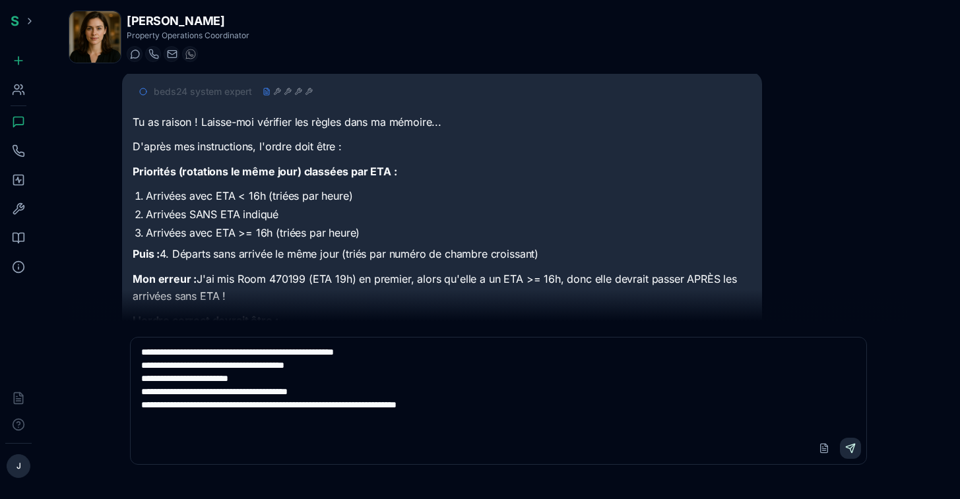 The width and height of the screenshot is (960, 499). What do you see at coordinates (449, 196) in the screenshot?
I see `li: Arrivées avec ETA < 16h (triées par heure)` at bounding box center [449, 196].